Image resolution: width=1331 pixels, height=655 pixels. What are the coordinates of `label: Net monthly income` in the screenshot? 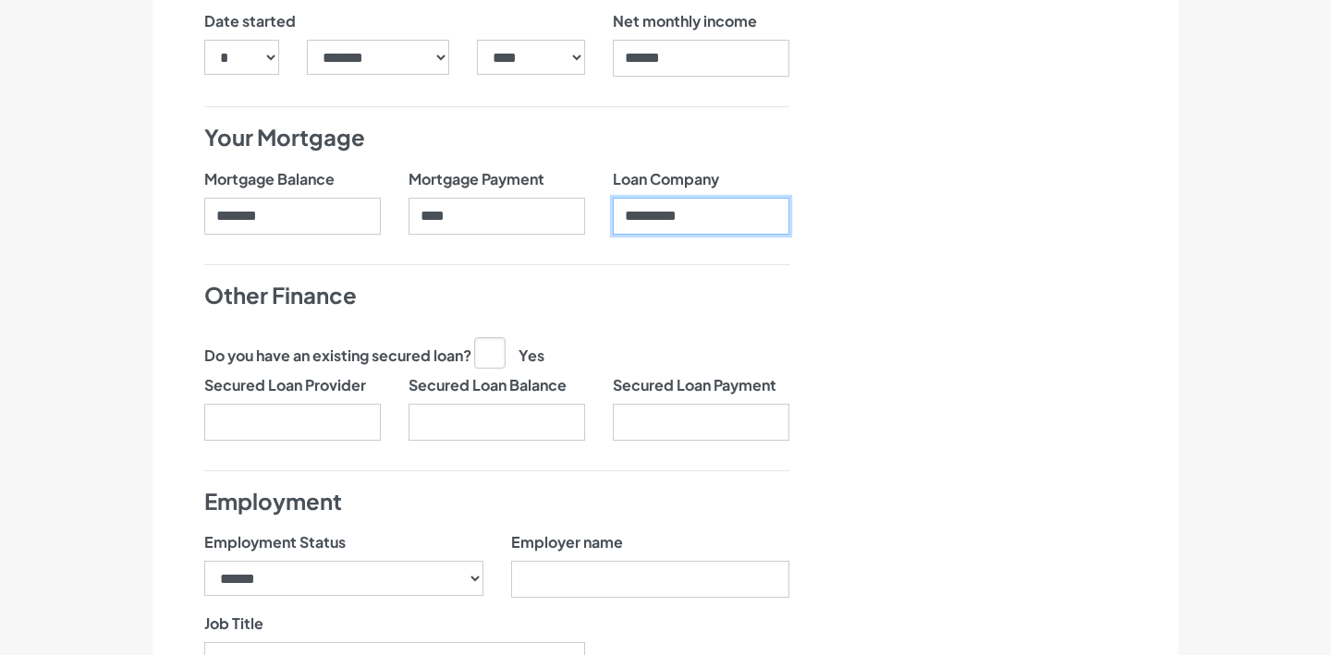 It's located at (685, 21).